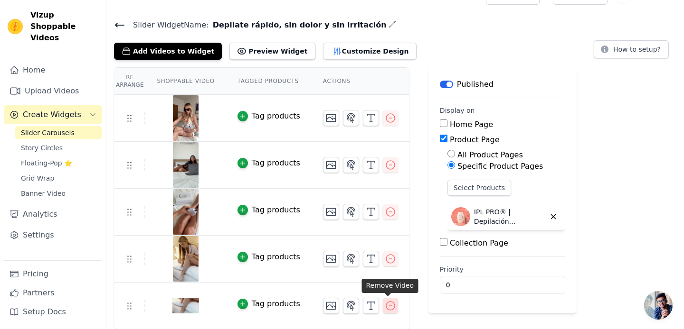  Describe the element at coordinates (457, 111) in the screenshot. I see `legend: Display on` at that location.